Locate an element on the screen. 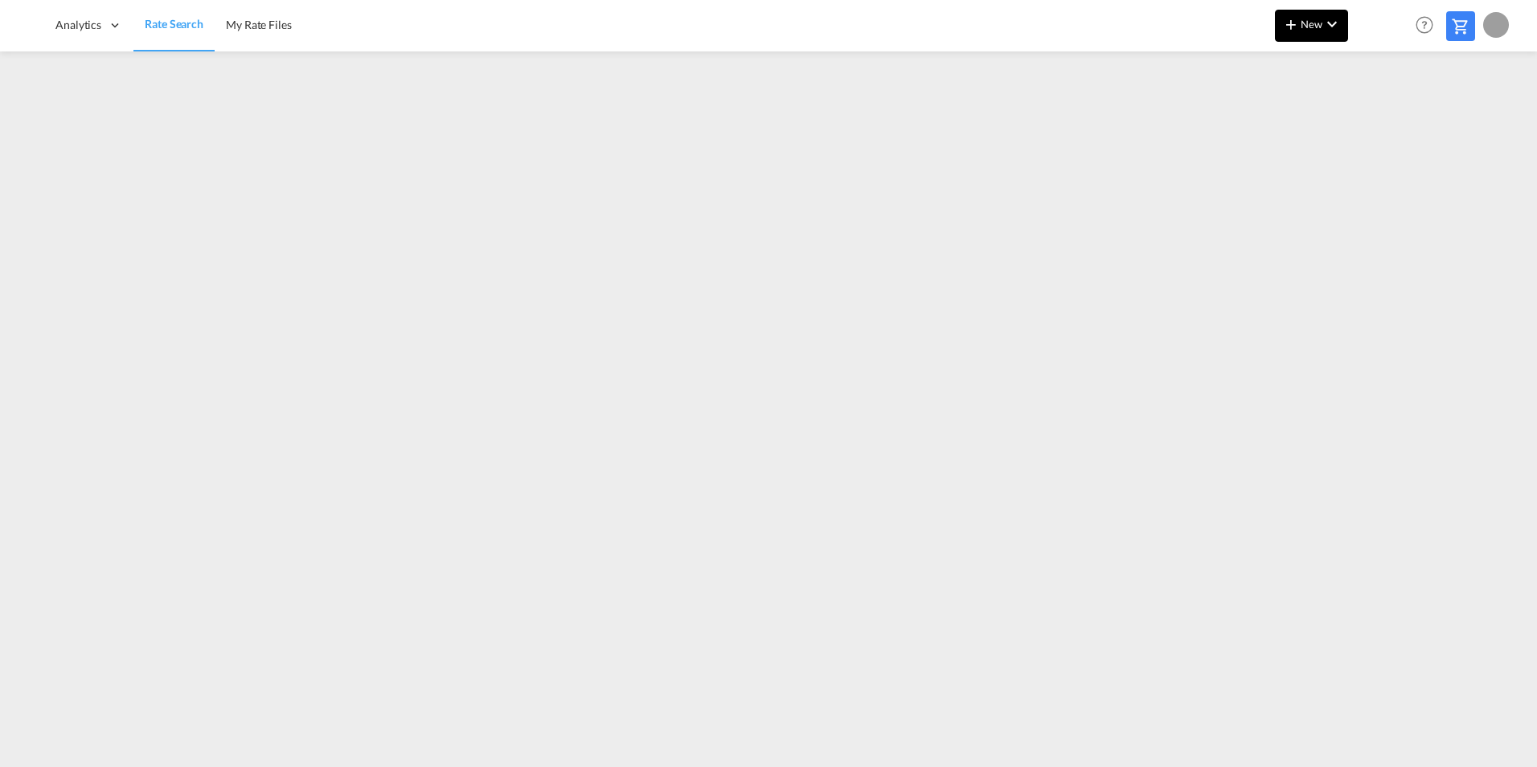 The image size is (1537, 767). span: My Rate Files is located at coordinates (259, 24).